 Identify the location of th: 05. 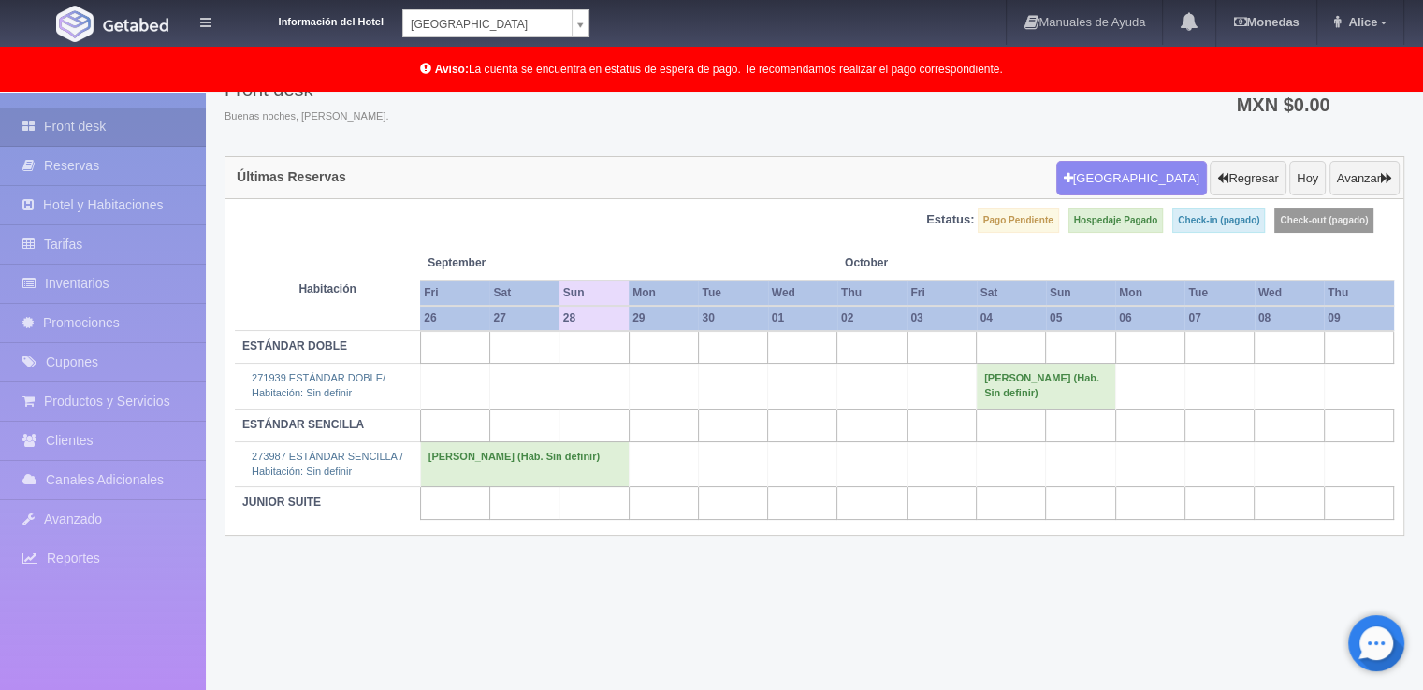
(1080, 318).